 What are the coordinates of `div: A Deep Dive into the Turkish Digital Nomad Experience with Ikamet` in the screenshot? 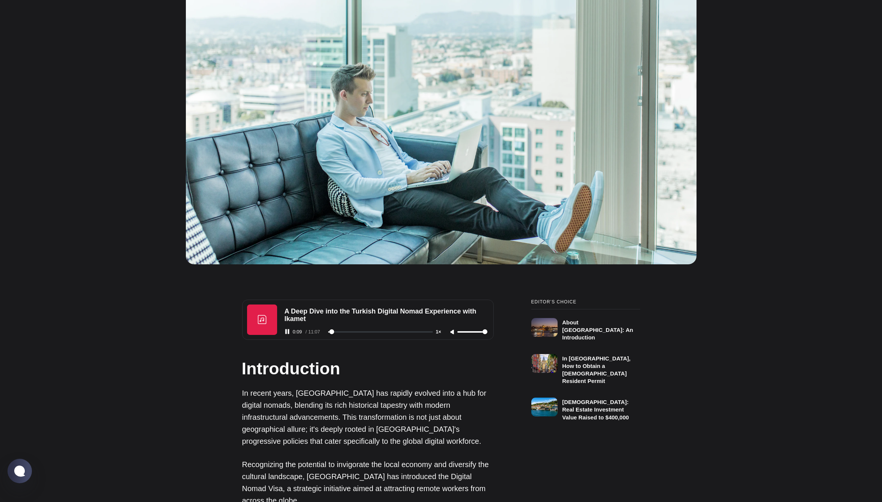 It's located at (386, 315).